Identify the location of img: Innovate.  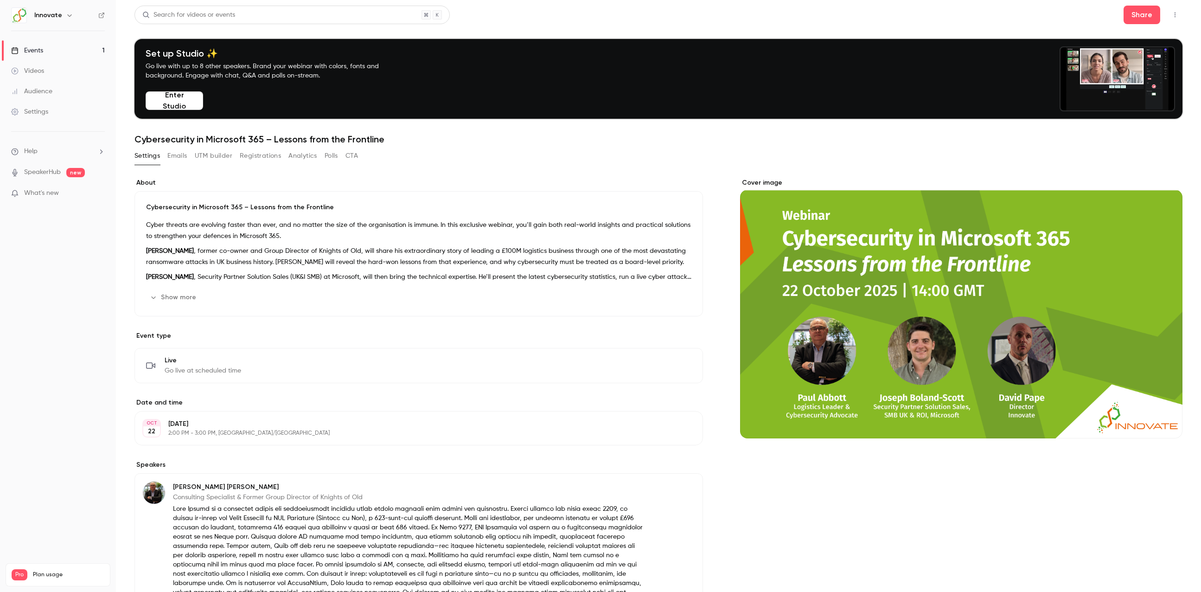
(19, 15).